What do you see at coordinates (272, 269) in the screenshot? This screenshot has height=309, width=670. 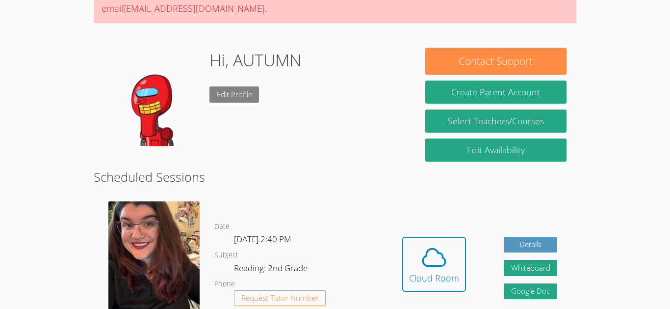 I see `dd: Reading: 2nd Grade` at bounding box center [272, 269].